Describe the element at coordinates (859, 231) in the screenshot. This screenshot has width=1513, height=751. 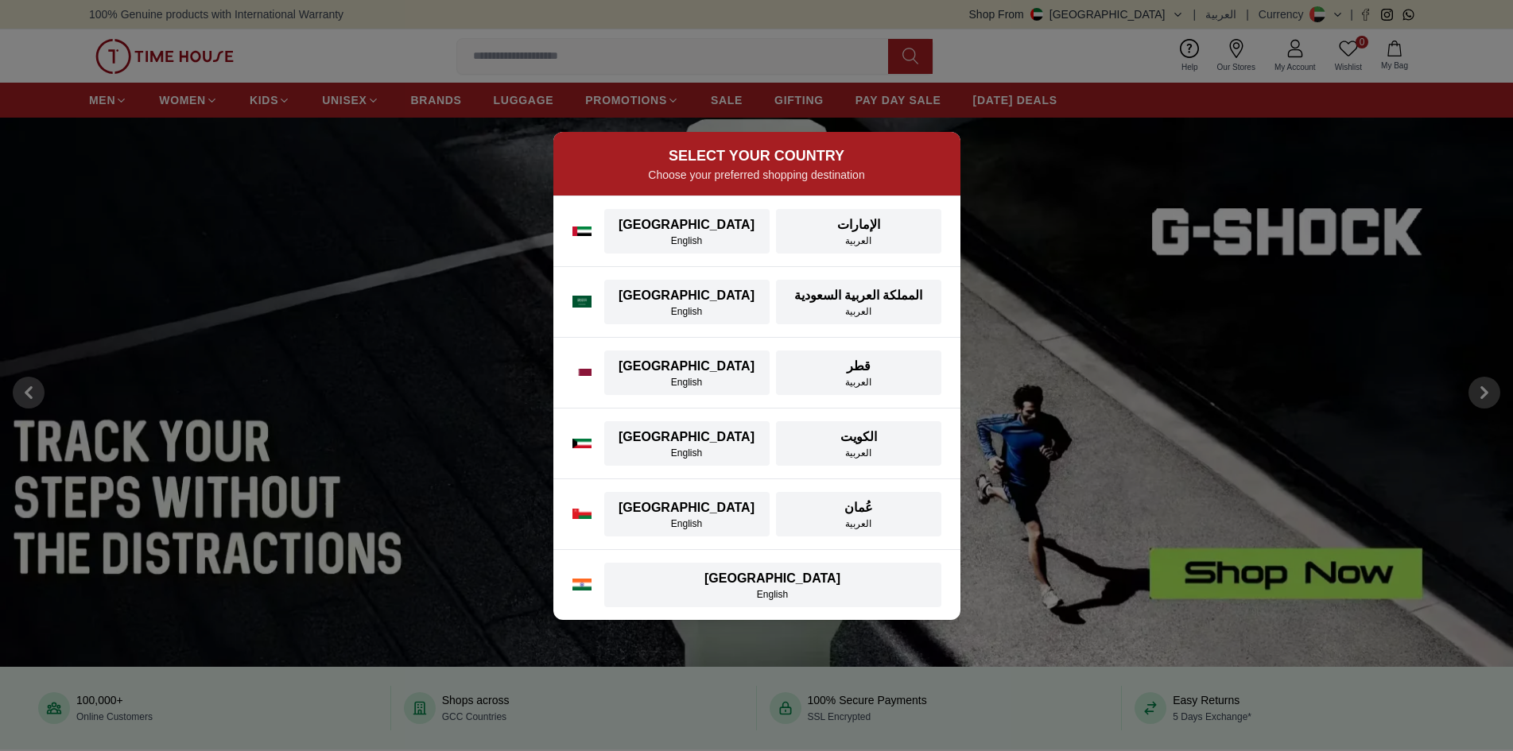
I see `button: الإماراتالعربية` at that location.